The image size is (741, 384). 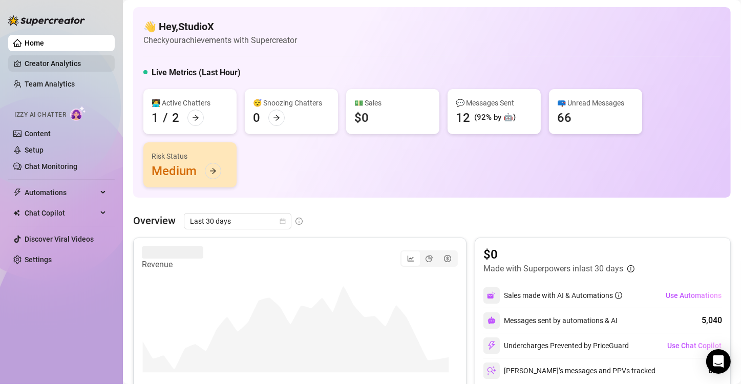 I want to click on div: 💵 Sales, so click(x=393, y=103).